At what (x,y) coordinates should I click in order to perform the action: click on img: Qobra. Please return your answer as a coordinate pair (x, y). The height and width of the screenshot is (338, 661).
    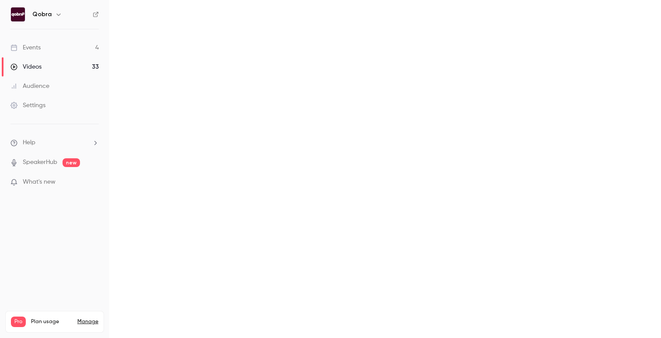
    Looking at the image, I should click on (18, 14).